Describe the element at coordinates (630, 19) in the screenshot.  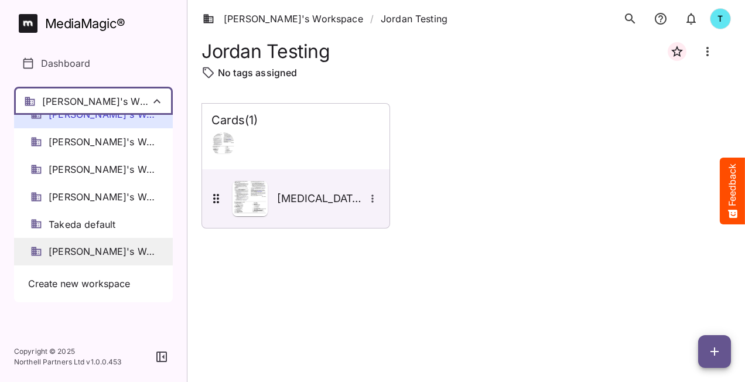
I see `button: search` at that location.